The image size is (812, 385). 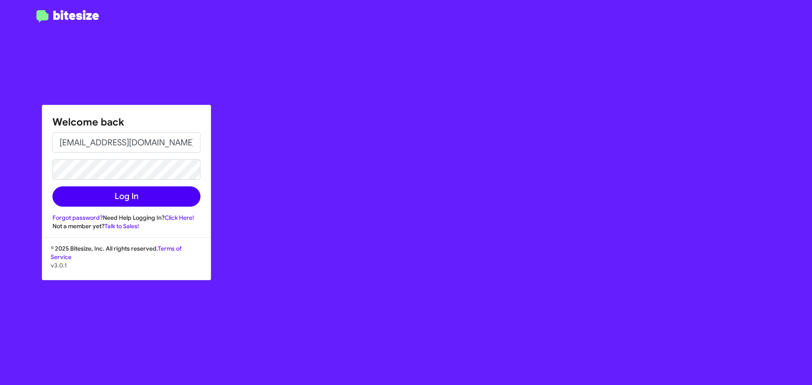 I want to click on a: Talk to Sales!, so click(x=122, y=226).